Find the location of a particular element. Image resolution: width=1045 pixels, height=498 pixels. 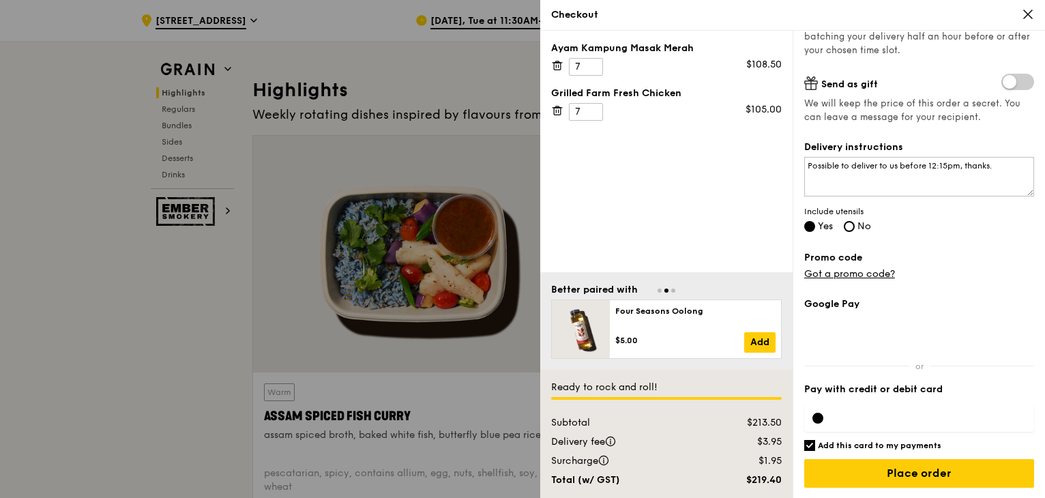

div: $5.00 is located at coordinates (679, 340).